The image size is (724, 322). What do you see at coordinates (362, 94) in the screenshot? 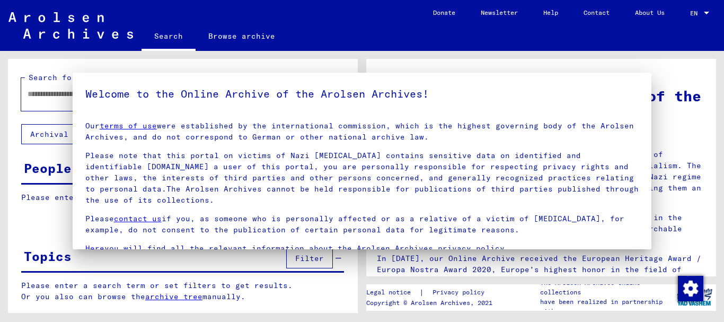
I see `h5: Welcome to the Online Archive of the Arolsen Archives!` at bounding box center [362, 94].